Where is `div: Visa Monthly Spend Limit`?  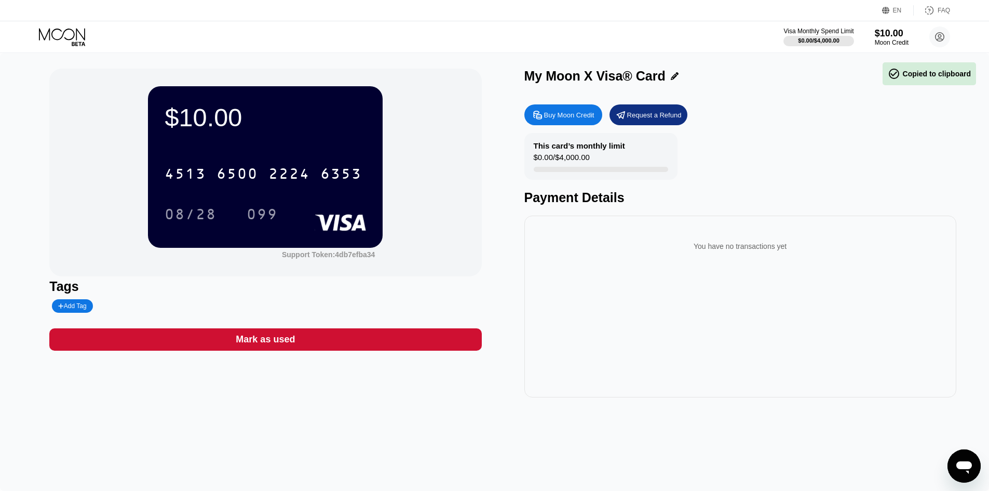
div: Visa Monthly Spend Limit is located at coordinates (818, 31).